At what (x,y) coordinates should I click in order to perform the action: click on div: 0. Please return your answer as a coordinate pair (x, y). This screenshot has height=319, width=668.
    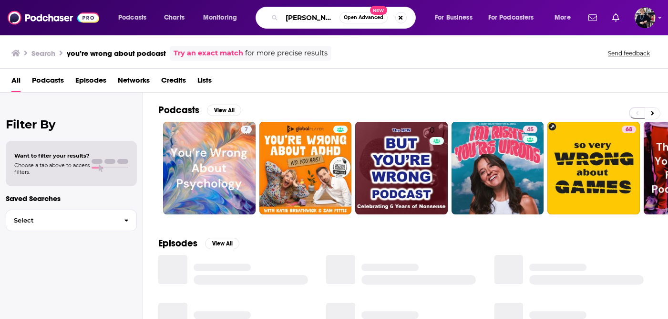
    Looking at the image, I should click on (437, 168).